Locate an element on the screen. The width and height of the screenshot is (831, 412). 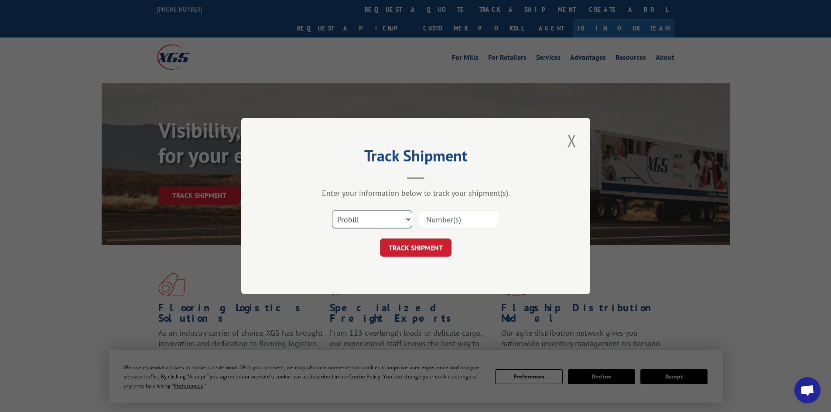
button: Close modal is located at coordinates (572, 141).